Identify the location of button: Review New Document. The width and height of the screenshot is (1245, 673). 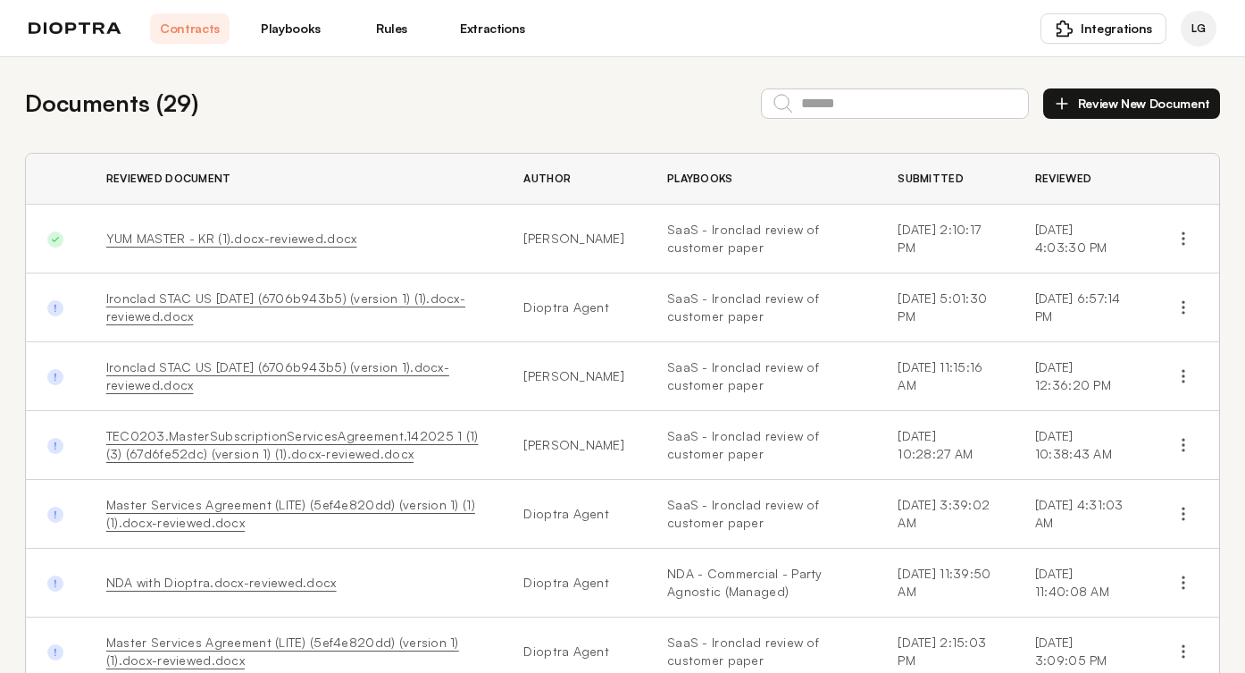
(1132, 104).